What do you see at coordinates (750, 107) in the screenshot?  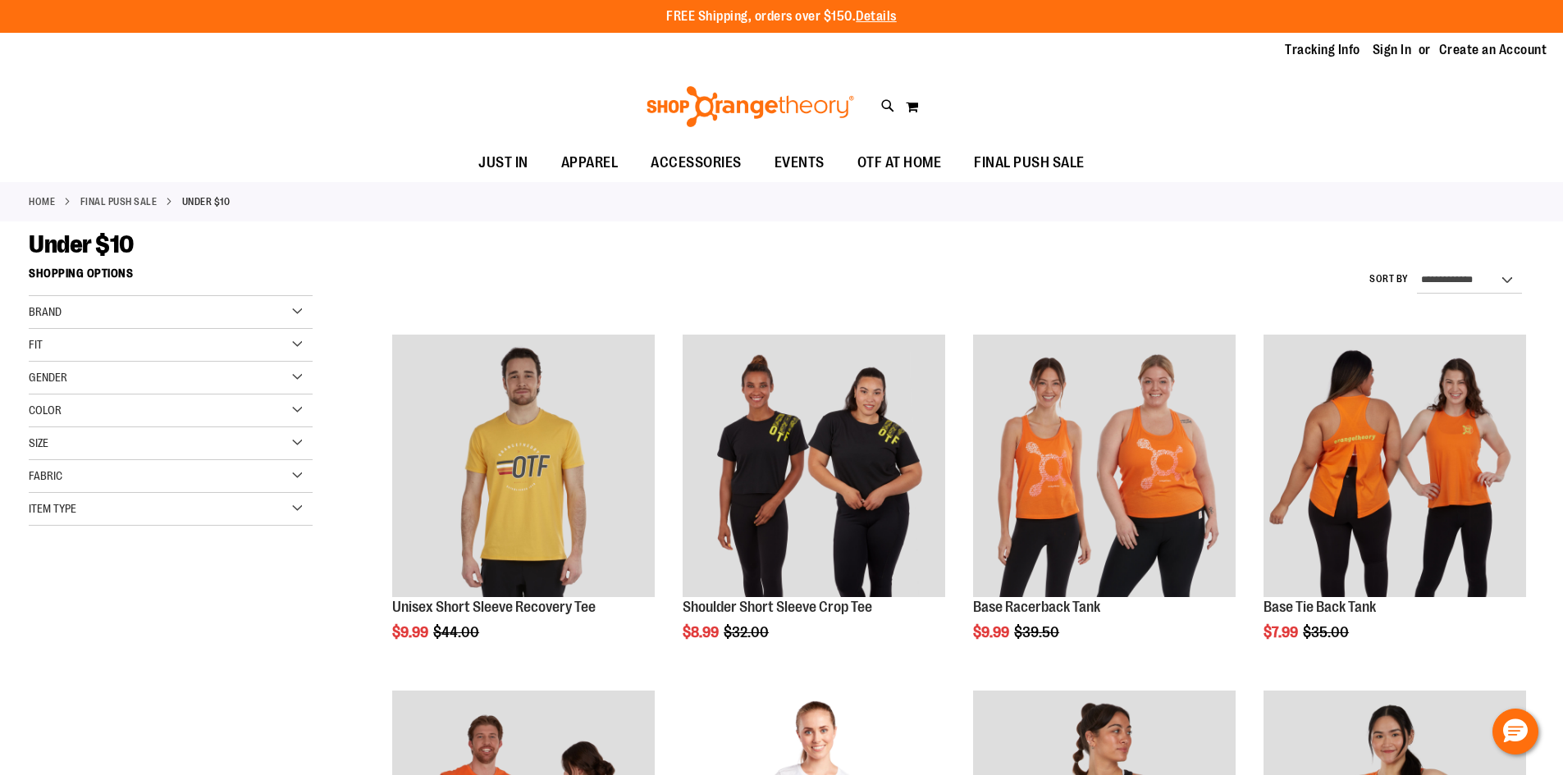 I see `img: Shop Orangetheory` at bounding box center [750, 107].